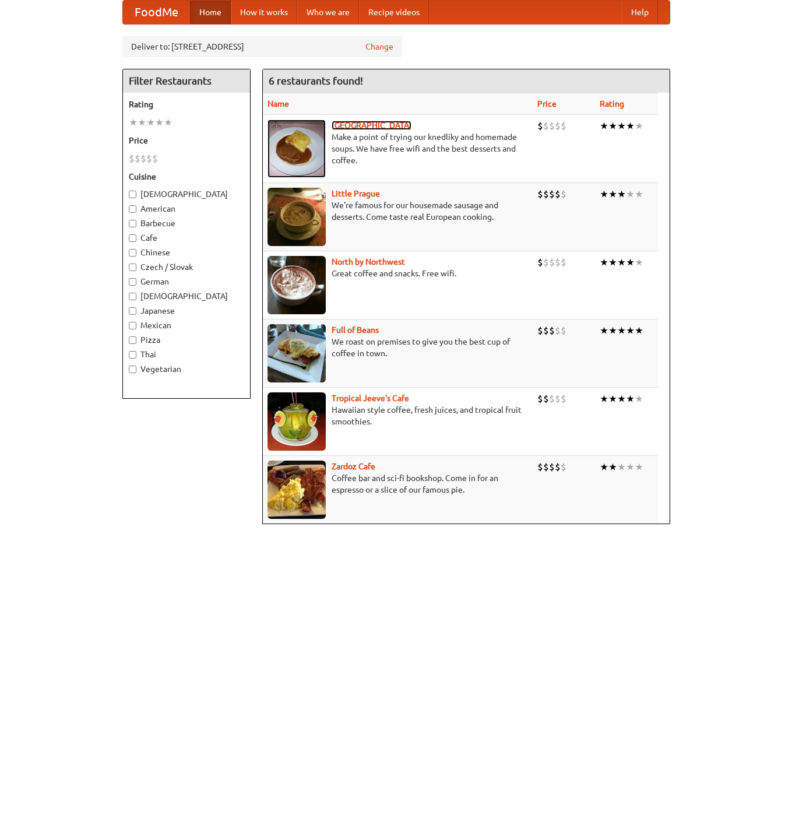 This screenshot has height=825, width=792. I want to click on a: Name, so click(278, 104).